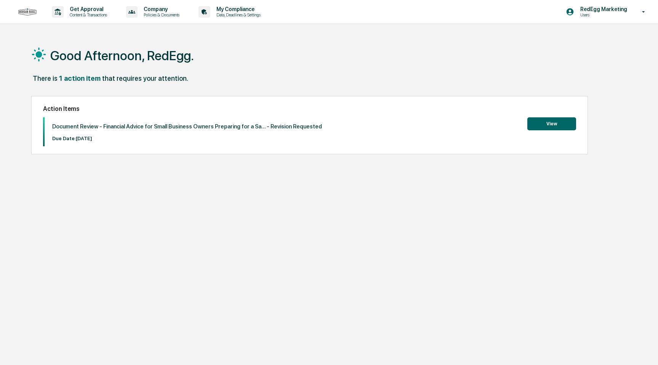  Describe the element at coordinates (237, 9) in the screenshot. I see `p: My Compliance` at that location.